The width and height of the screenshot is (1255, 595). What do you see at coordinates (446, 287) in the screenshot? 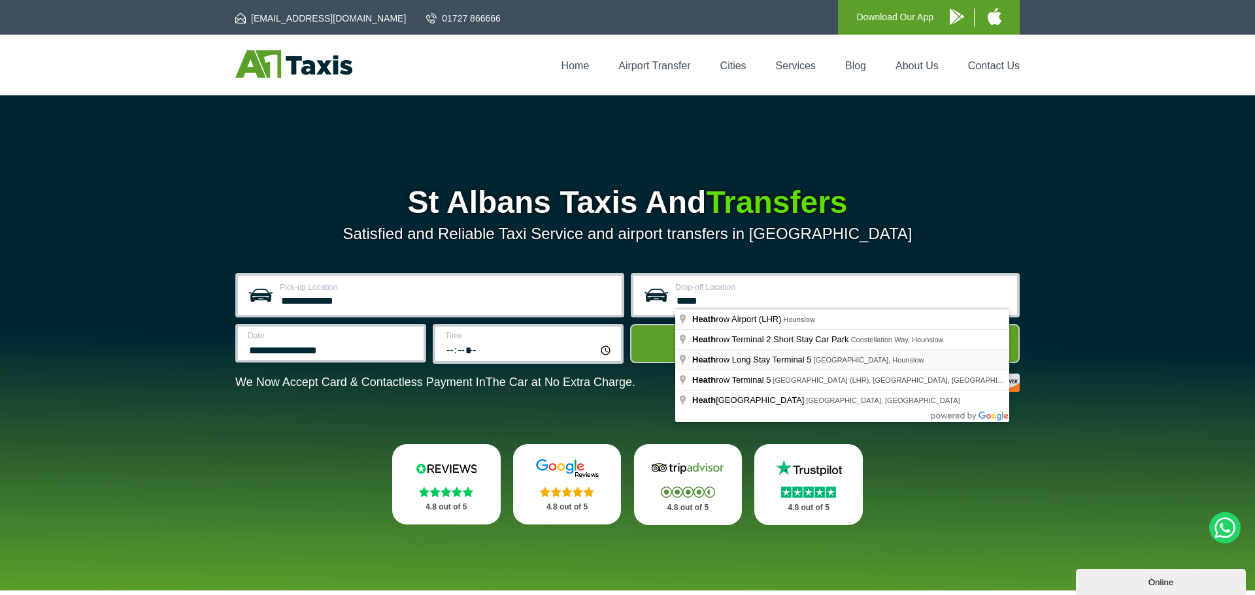
I see `label: Pick-up Location` at bounding box center [446, 287].